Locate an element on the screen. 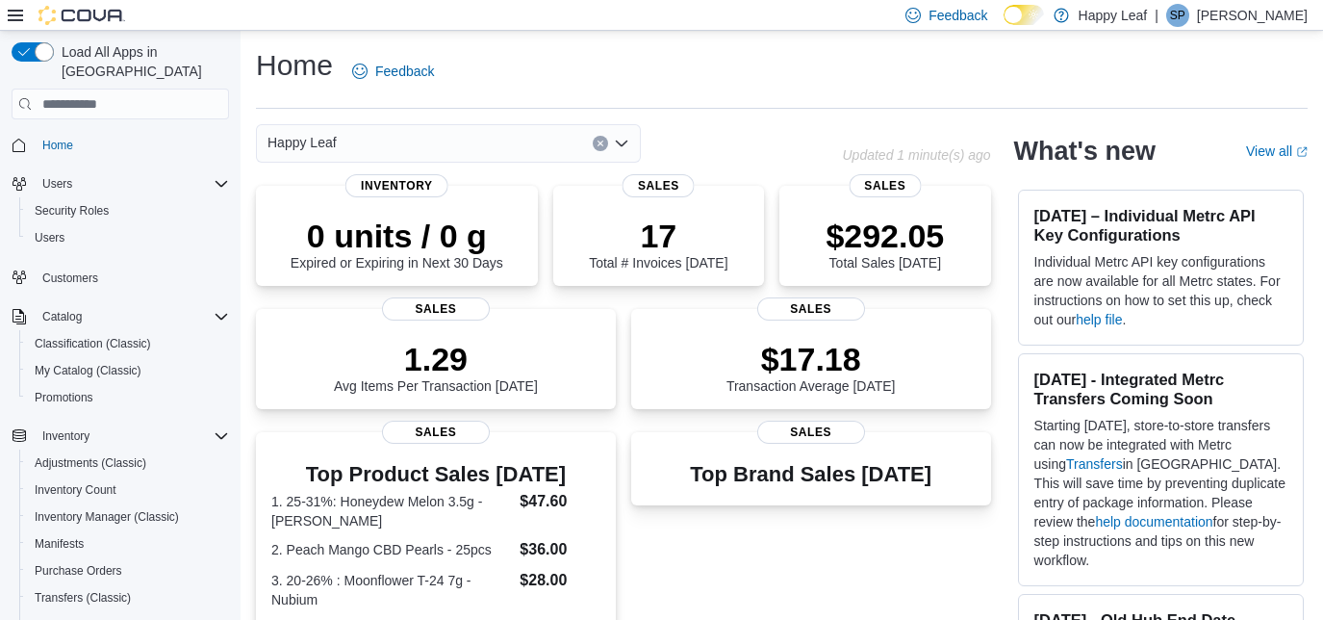 The width and height of the screenshot is (1323, 620). div: Sue Pfeifer is located at coordinates (1178, 15).